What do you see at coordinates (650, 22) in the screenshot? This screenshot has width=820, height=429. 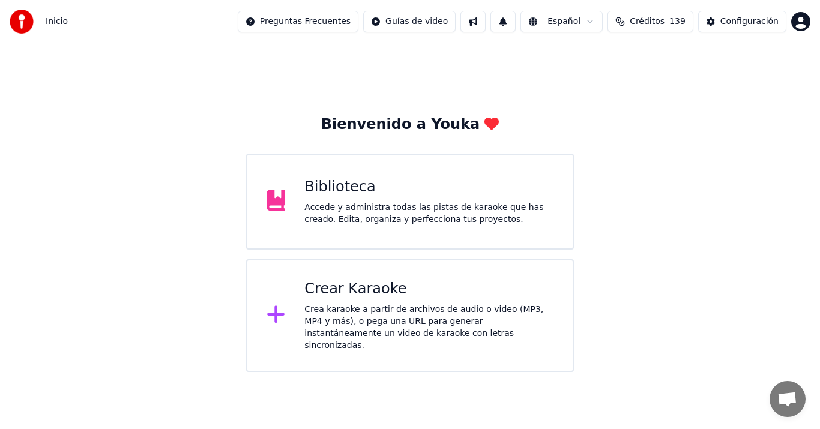 I see `button: Créditos139` at bounding box center [650, 22].